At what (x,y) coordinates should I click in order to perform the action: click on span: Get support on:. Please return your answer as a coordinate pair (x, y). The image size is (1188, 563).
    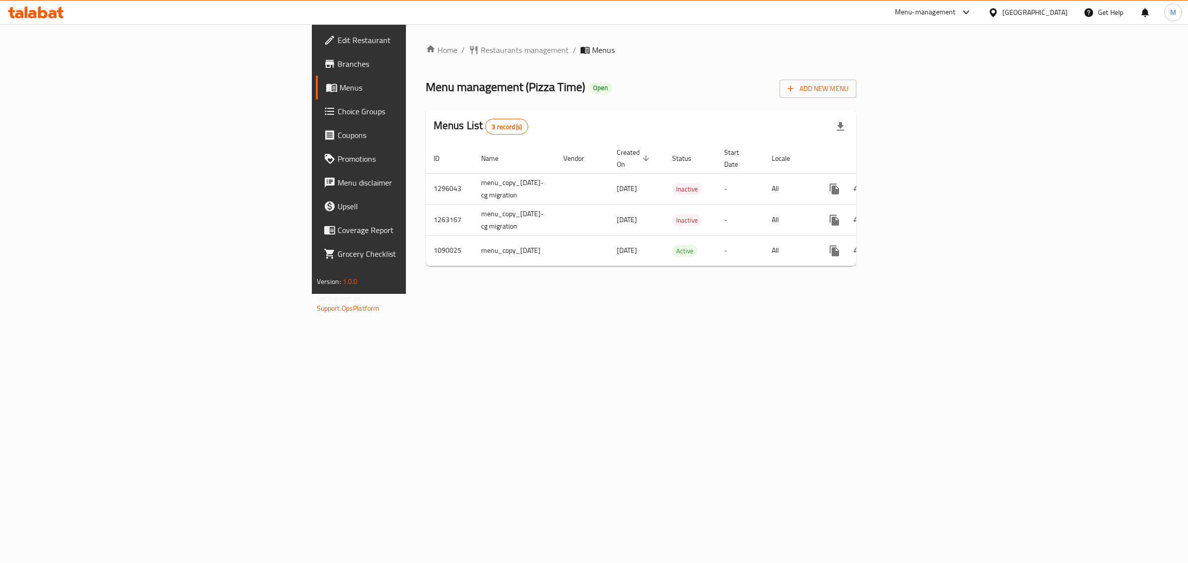
    Looking at the image, I should click on (340, 299).